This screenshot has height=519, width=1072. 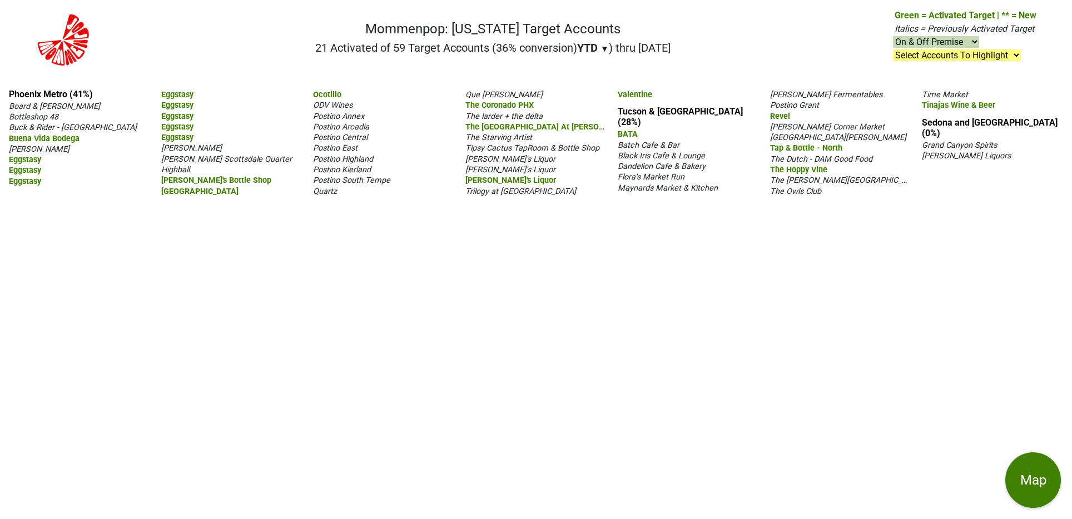 What do you see at coordinates (944, 94) in the screenshot?
I see `span: Time Market` at bounding box center [944, 94].